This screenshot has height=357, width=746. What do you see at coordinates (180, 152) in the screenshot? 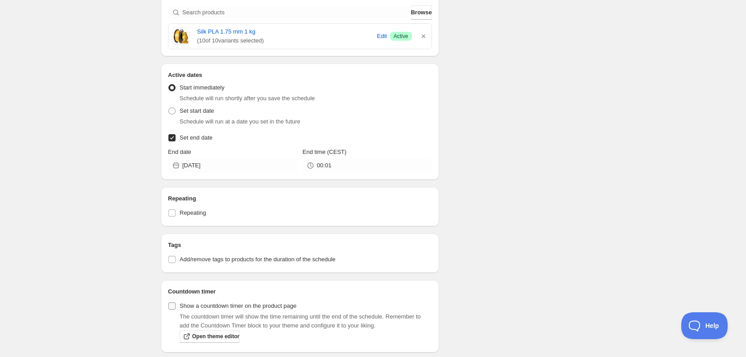
I see `span: End date` at bounding box center [180, 152].